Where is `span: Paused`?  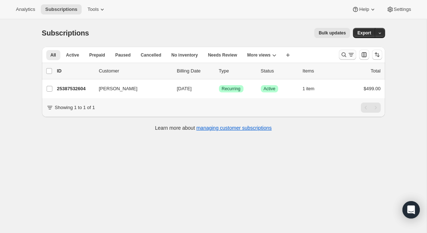 span: Paused is located at coordinates (123, 55).